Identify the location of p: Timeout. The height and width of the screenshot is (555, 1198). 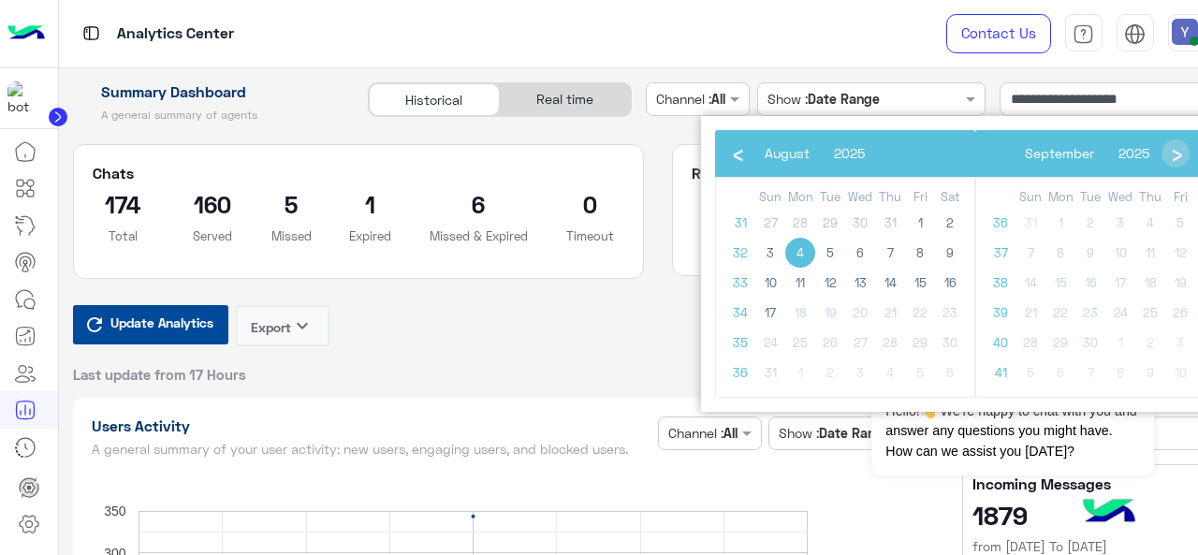
(590, 236).